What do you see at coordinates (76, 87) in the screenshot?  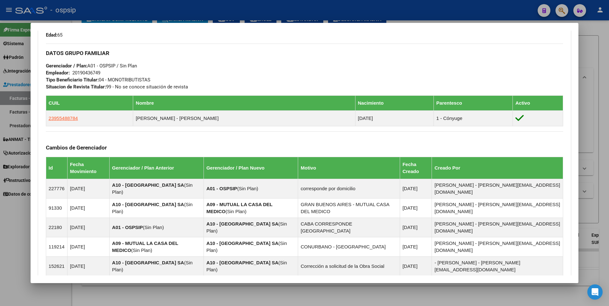 I see `strong: Situacion de Revista Titular:` at bounding box center [76, 87].